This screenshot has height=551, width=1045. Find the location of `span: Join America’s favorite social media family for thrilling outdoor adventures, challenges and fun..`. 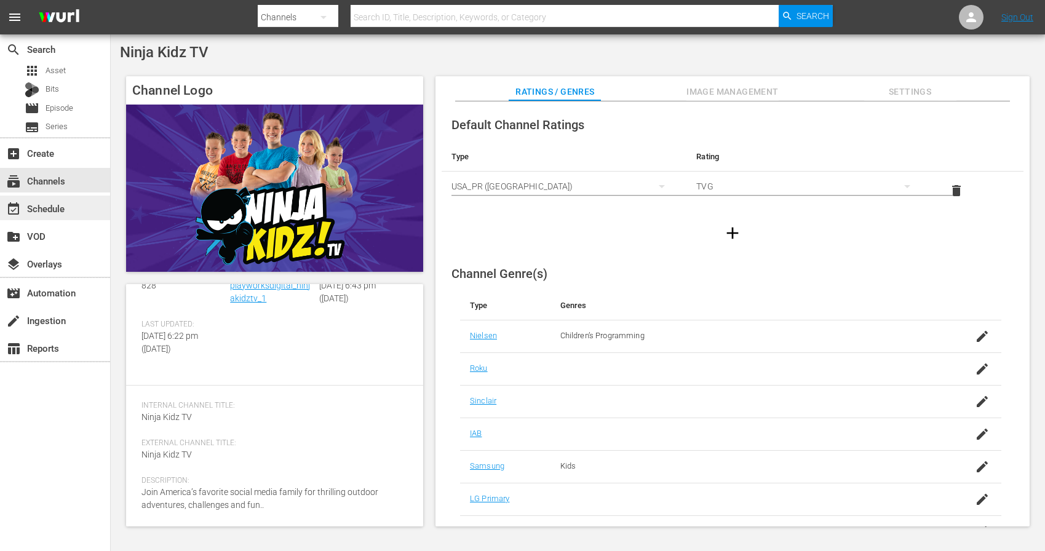

span: Join America’s favorite social media family for thrilling outdoor adventures, challenges and fun.. is located at coordinates (260, 498).